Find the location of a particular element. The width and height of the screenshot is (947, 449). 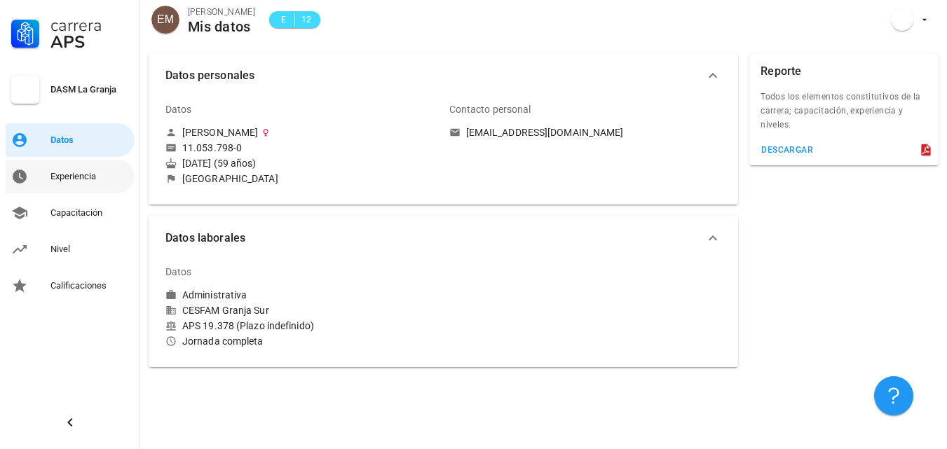

div: Carrera is located at coordinates (90, 25).